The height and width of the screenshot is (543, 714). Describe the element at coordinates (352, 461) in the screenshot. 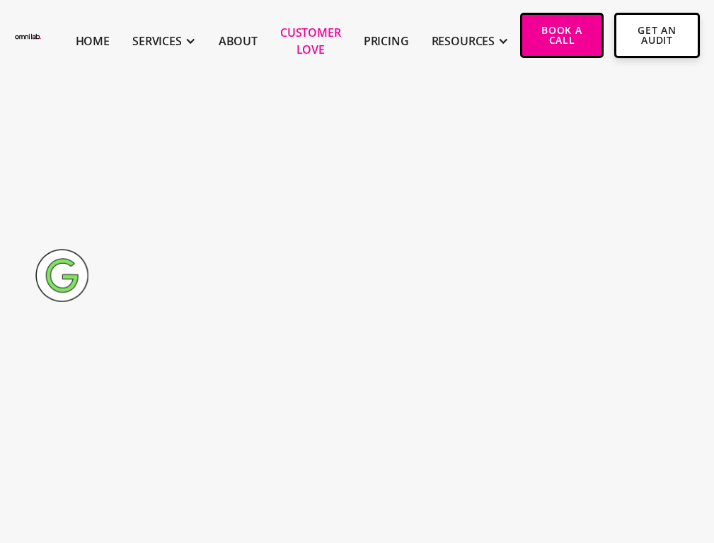

I see `div: Campaign Marketing Manager` at that location.